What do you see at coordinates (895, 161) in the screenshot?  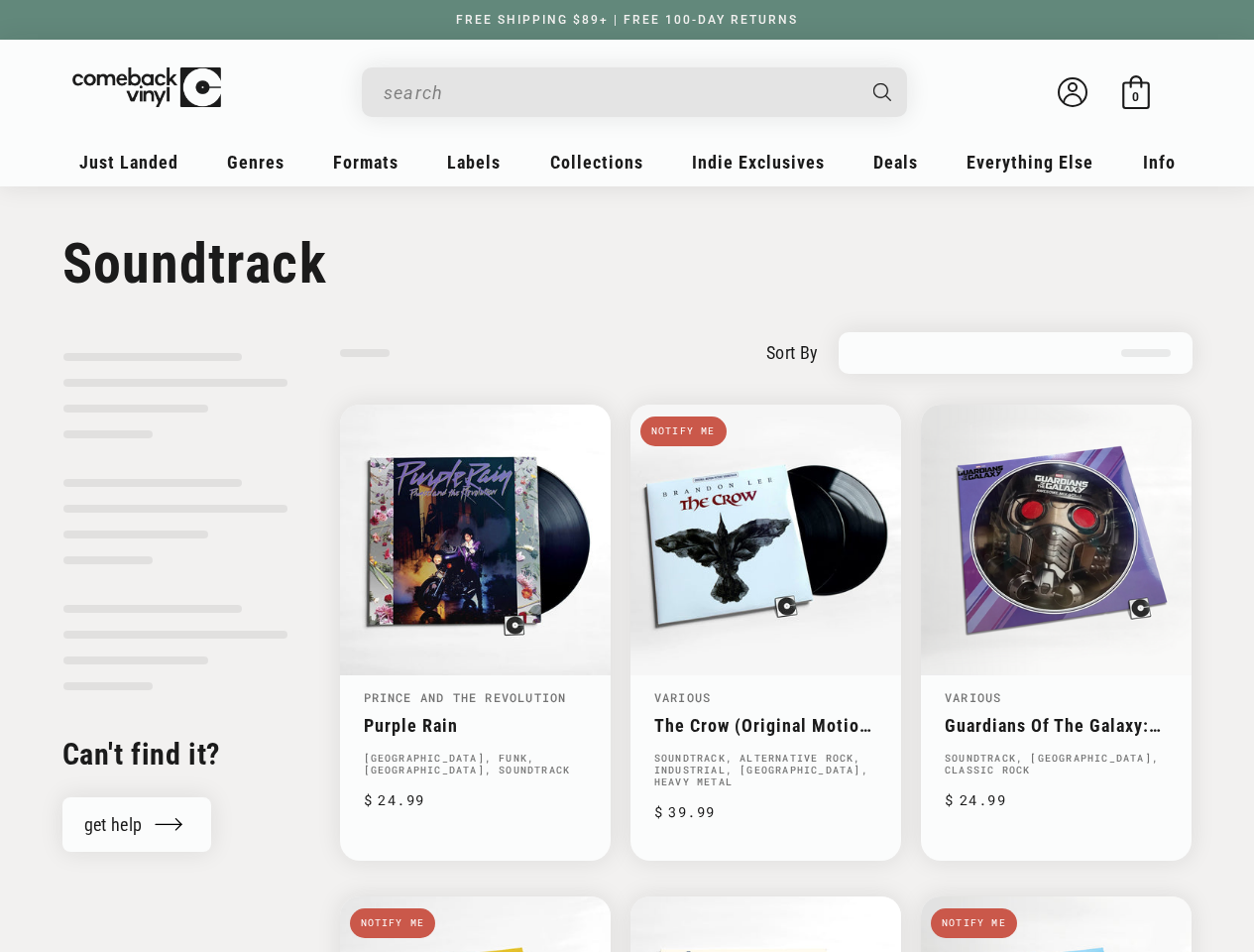 I see `span: Deals` at bounding box center [895, 161].